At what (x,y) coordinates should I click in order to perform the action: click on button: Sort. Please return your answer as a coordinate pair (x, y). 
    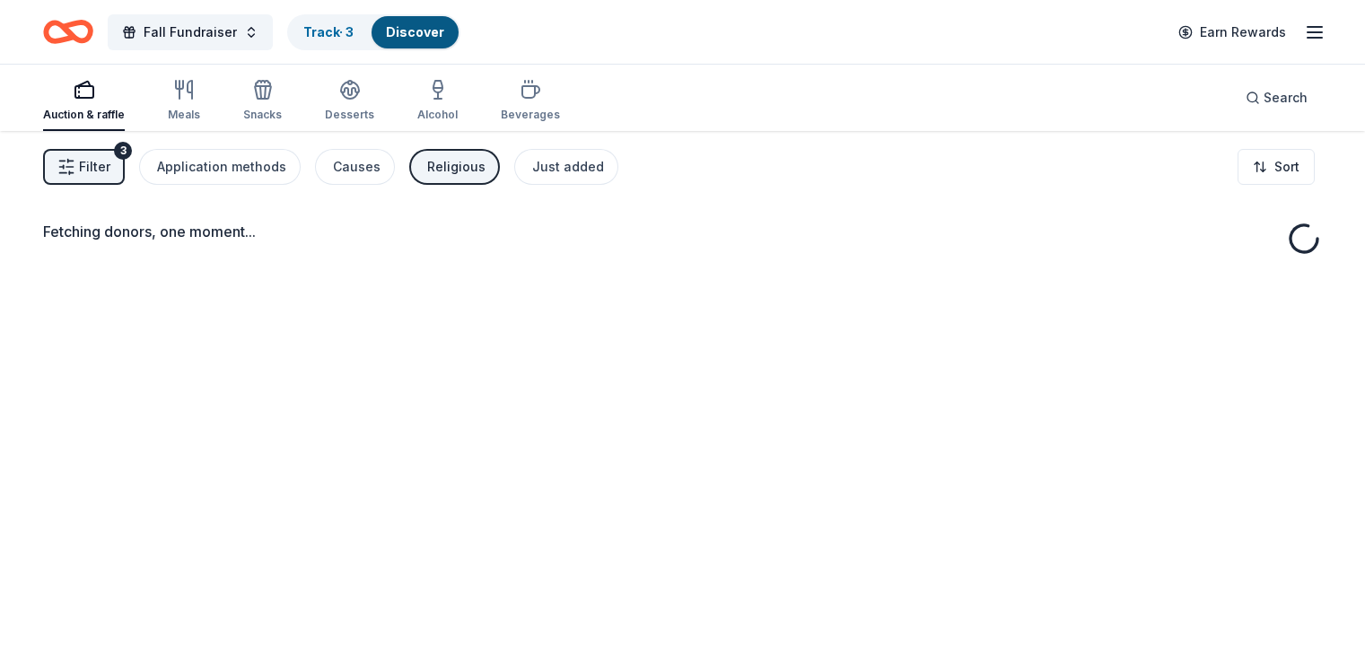
    Looking at the image, I should click on (1276, 167).